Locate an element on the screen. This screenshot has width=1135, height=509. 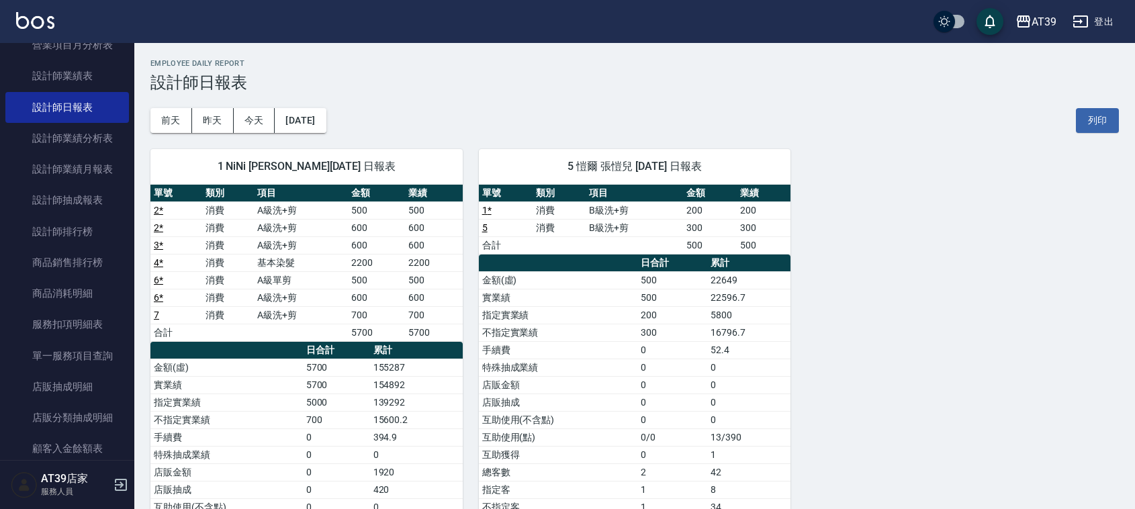
a: 設計師日報表 is located at coordinates (67, 107).